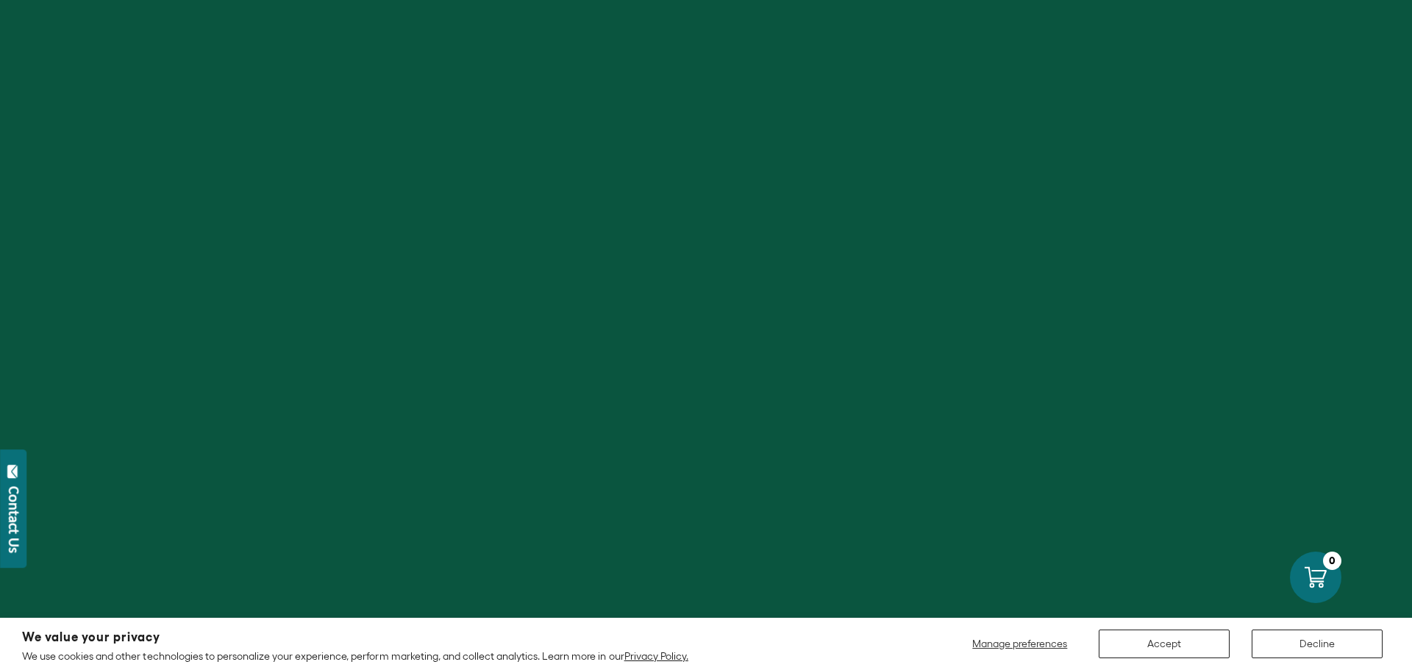 Image resolution: width=1412 pixels, height=670 pixels. I want to click on div: 0, so click(1332, 560).